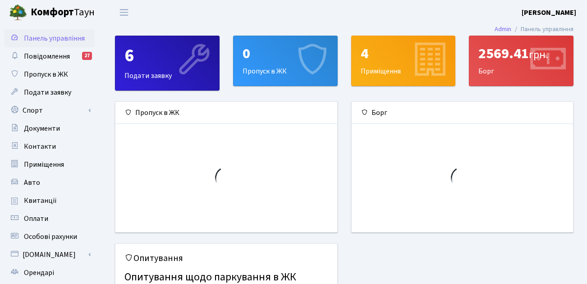 Image resolution: width=587 pixels, height=284 pixels. I want to click on div: 0, so click(285, 54).